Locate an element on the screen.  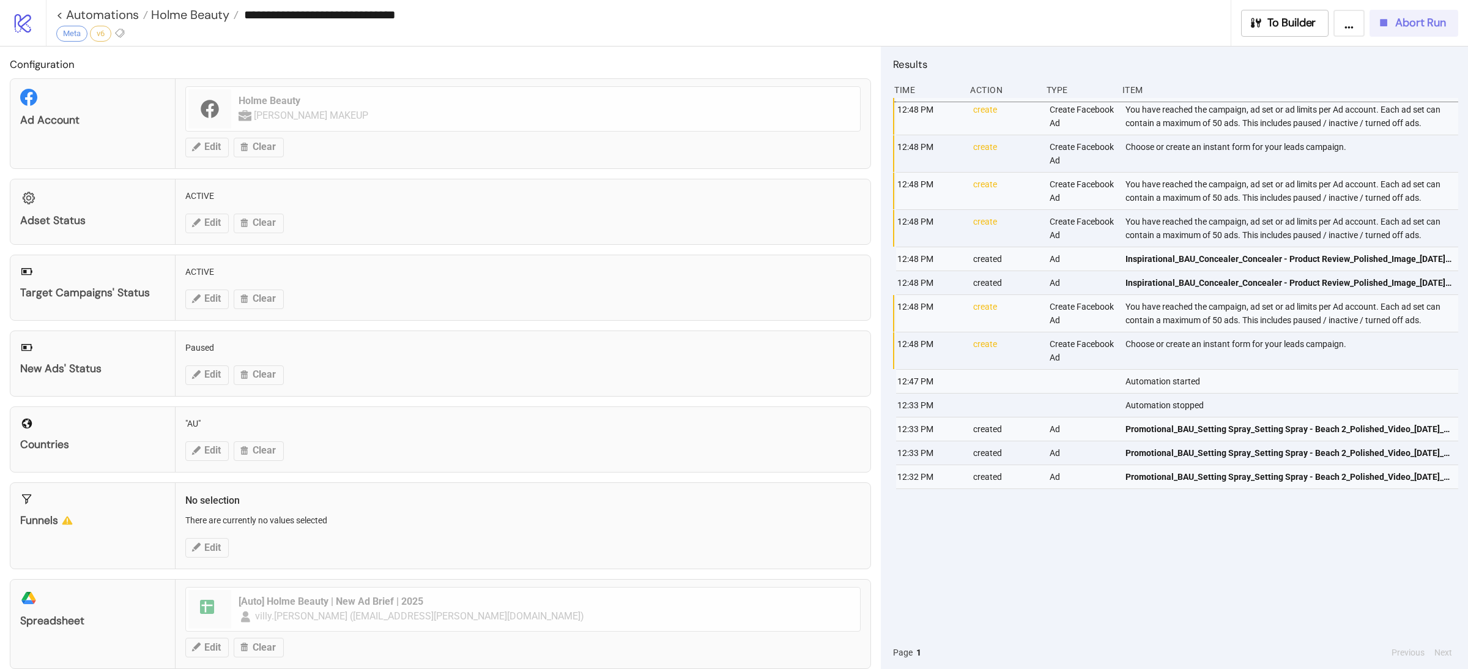
div: 12:47 PM is located at coordinates (930, 381).